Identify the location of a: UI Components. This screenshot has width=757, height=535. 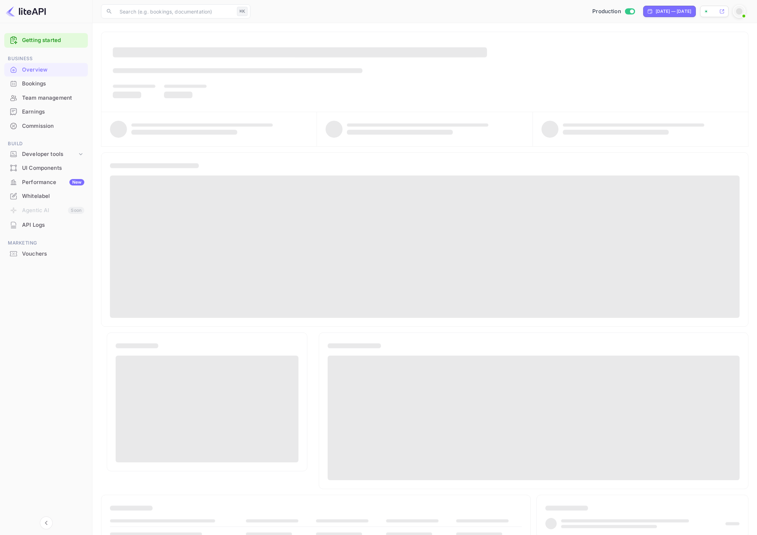
(46, 168).